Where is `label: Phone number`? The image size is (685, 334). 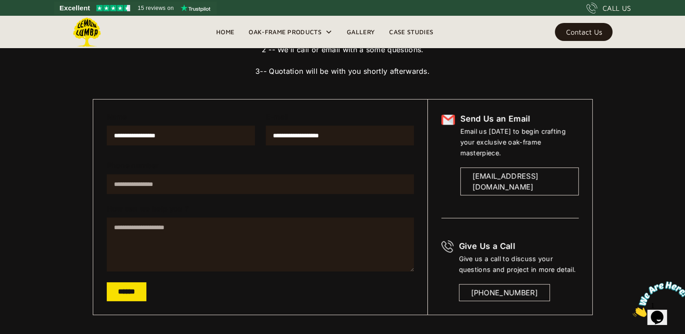 label: Phone number is located at coordinates (260, 165).